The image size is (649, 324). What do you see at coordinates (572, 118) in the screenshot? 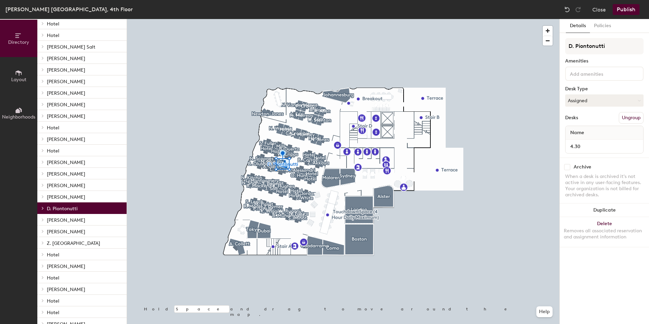
I see `div: Desks` at bounding box center [572, 118].